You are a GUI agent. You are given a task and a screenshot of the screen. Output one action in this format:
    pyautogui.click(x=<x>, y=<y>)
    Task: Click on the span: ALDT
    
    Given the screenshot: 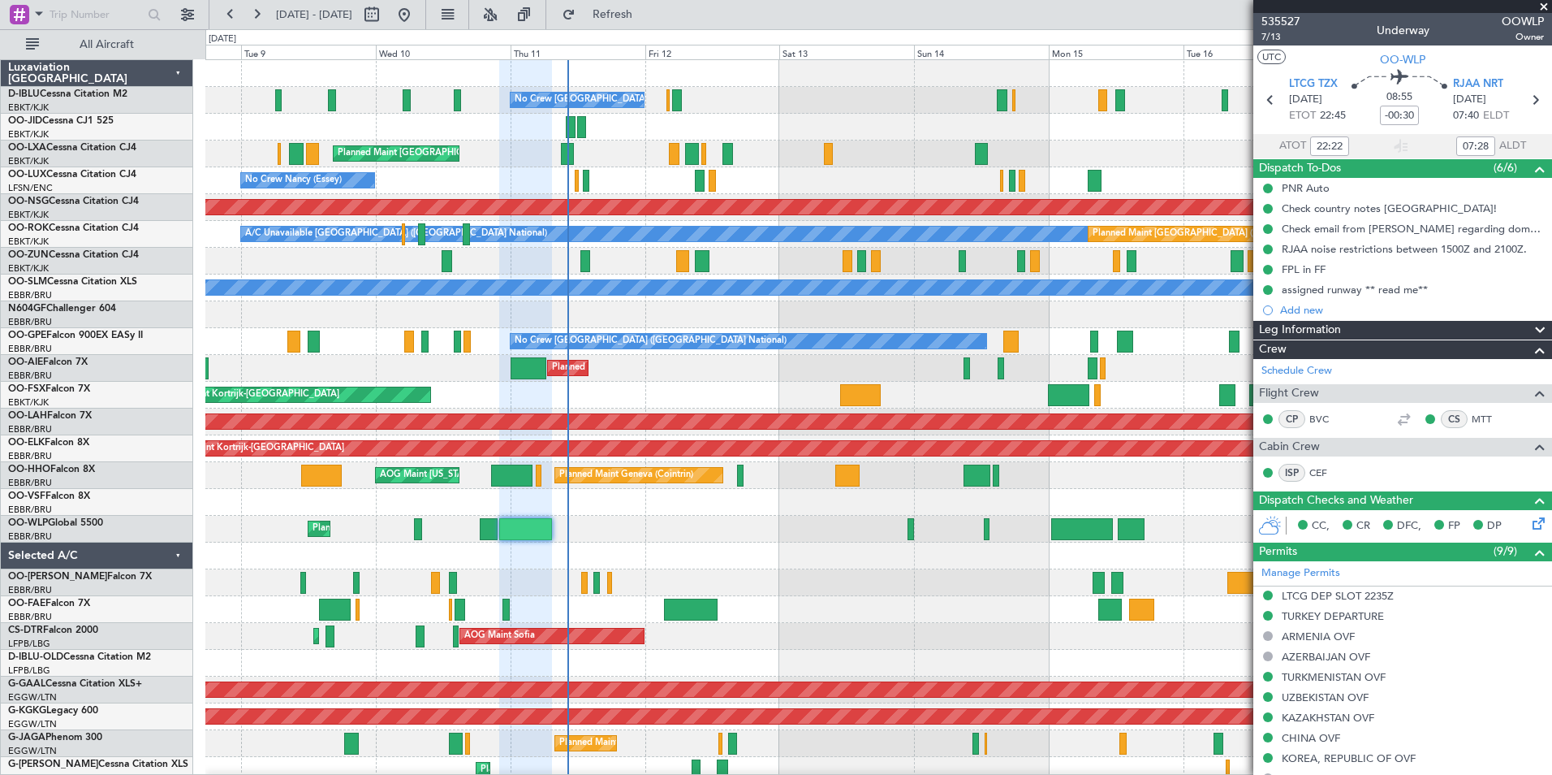 What is the action you would take?
    pyautogui.click(x=1513, y=146)
    